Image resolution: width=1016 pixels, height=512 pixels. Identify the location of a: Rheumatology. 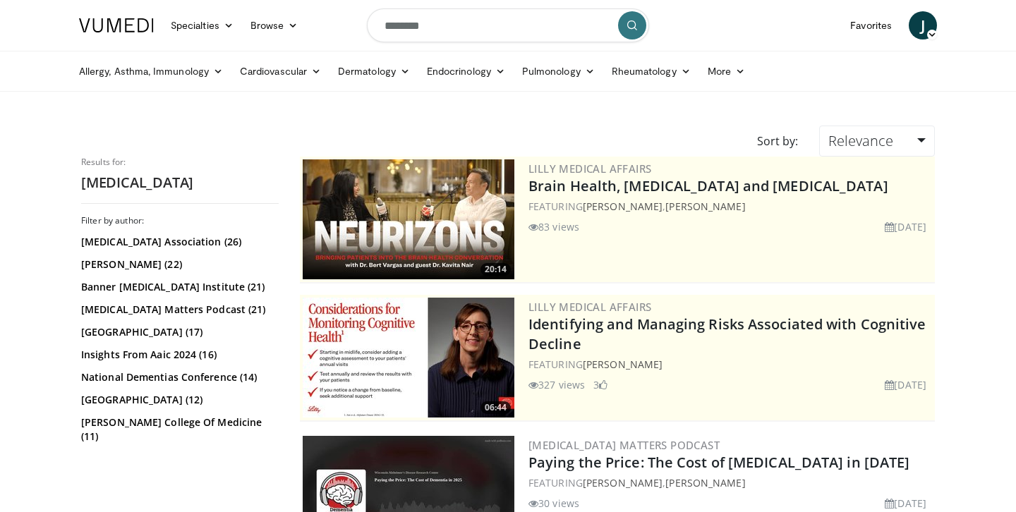
(651, 71).